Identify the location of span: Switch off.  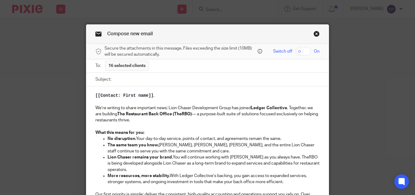
(282, 51).